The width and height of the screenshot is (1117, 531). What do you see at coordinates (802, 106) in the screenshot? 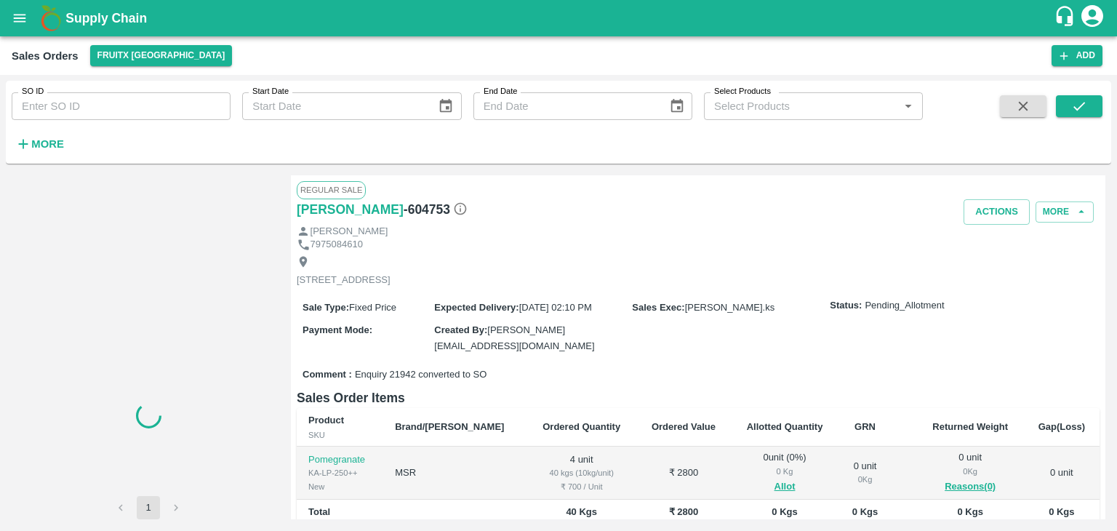
I see `input: Select Products` at bounding box center [802, 106].